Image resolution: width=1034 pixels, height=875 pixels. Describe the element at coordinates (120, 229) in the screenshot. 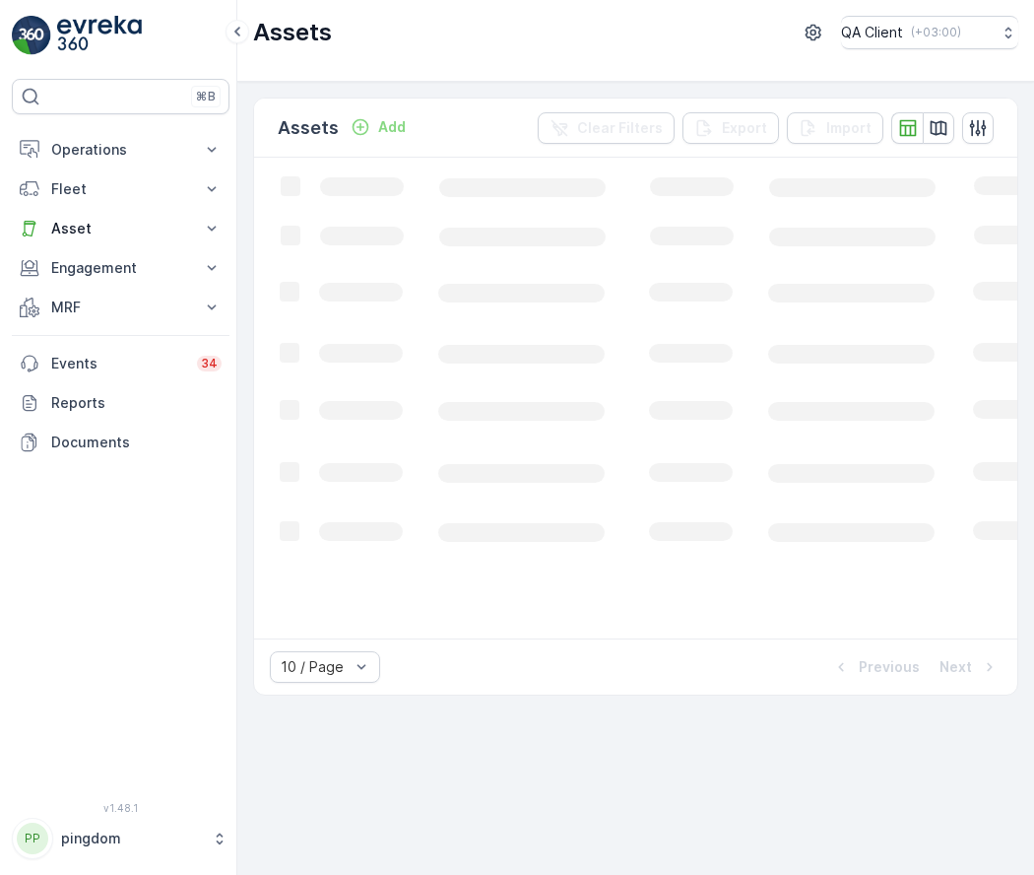

I see `button: Asset` at that location.